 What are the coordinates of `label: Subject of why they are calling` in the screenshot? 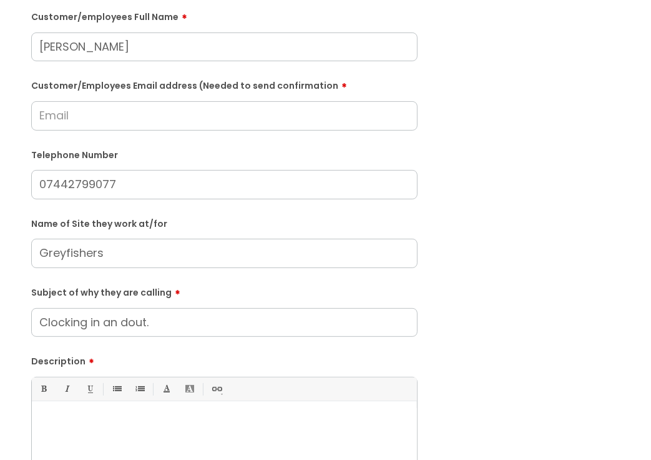 It's located at (224, 290).